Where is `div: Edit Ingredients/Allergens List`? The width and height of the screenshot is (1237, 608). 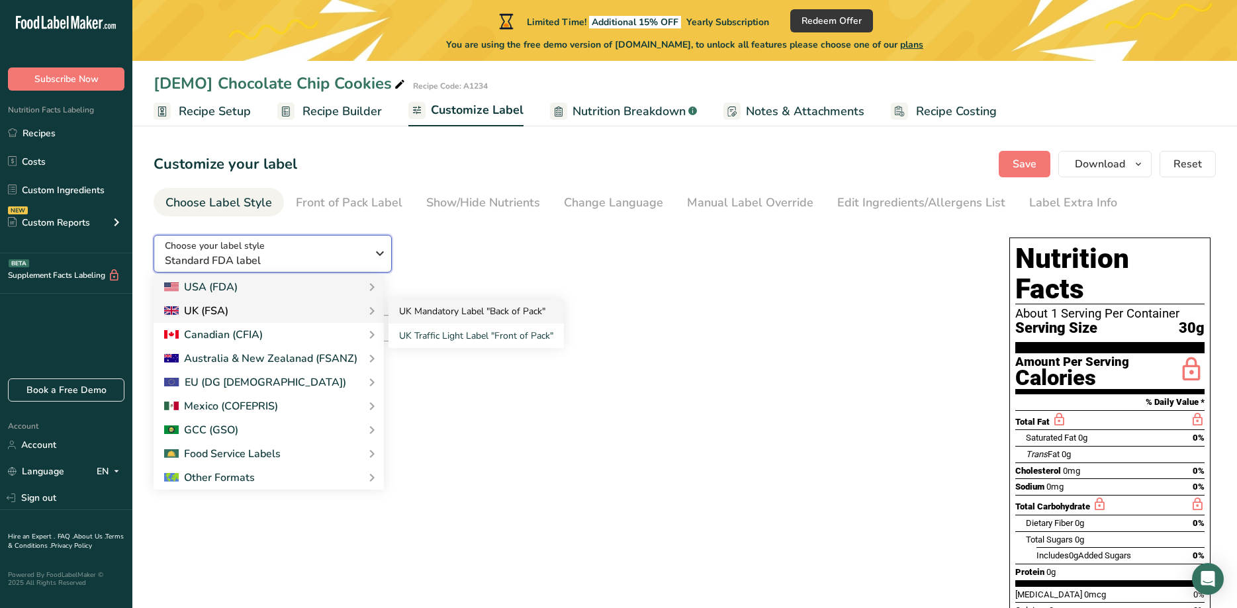 div: Edit Ingredients/Allergens List is located at coordinates (921, 203).